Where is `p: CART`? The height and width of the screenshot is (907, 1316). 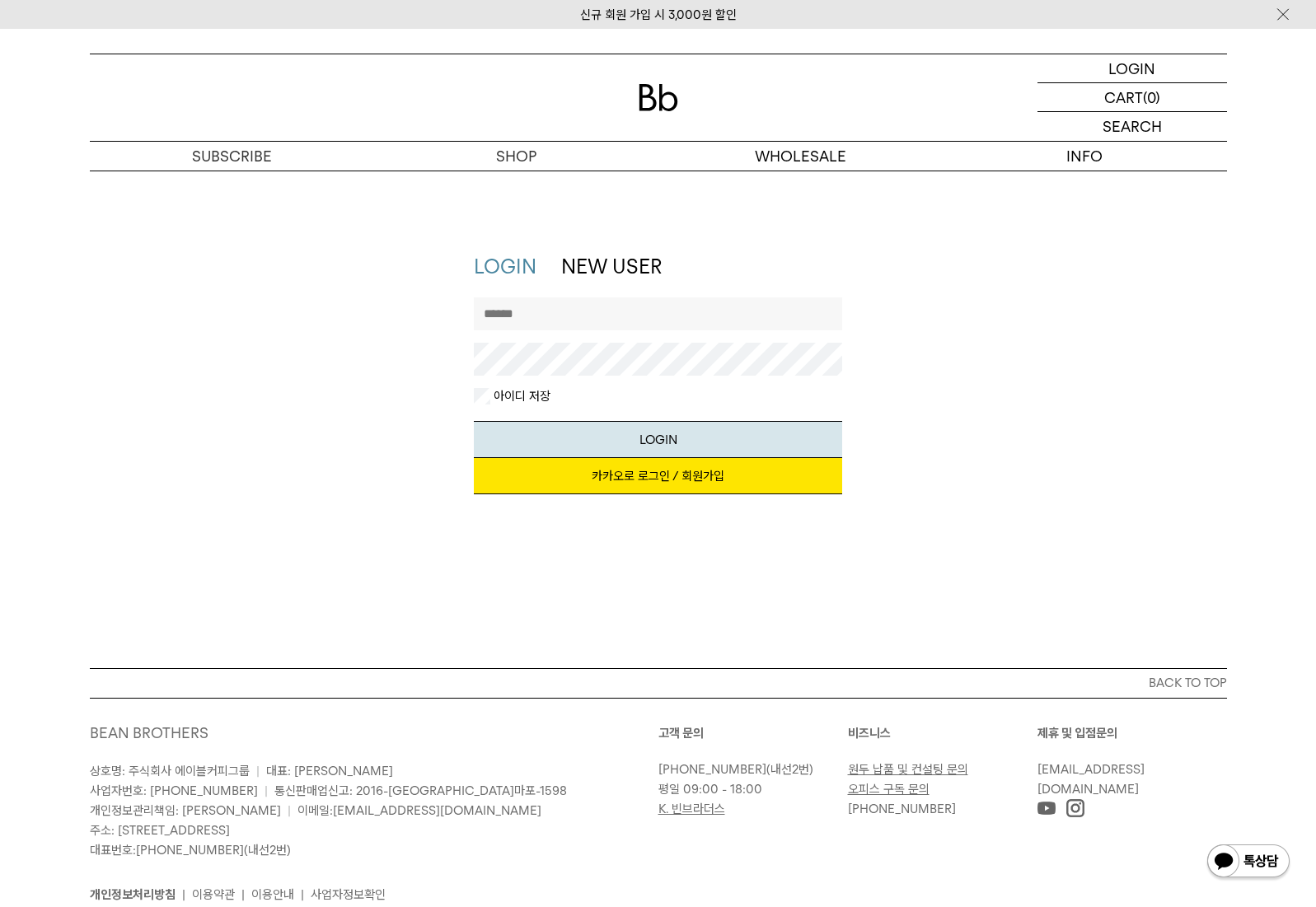
p: CART is located at coordinates (1124, 97).